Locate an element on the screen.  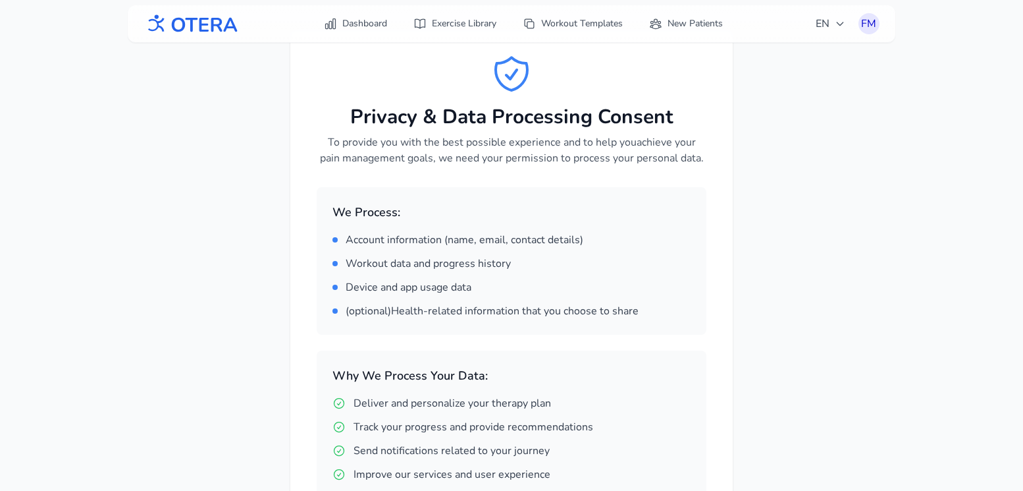
button: EN is located at coordinates (830, 24).